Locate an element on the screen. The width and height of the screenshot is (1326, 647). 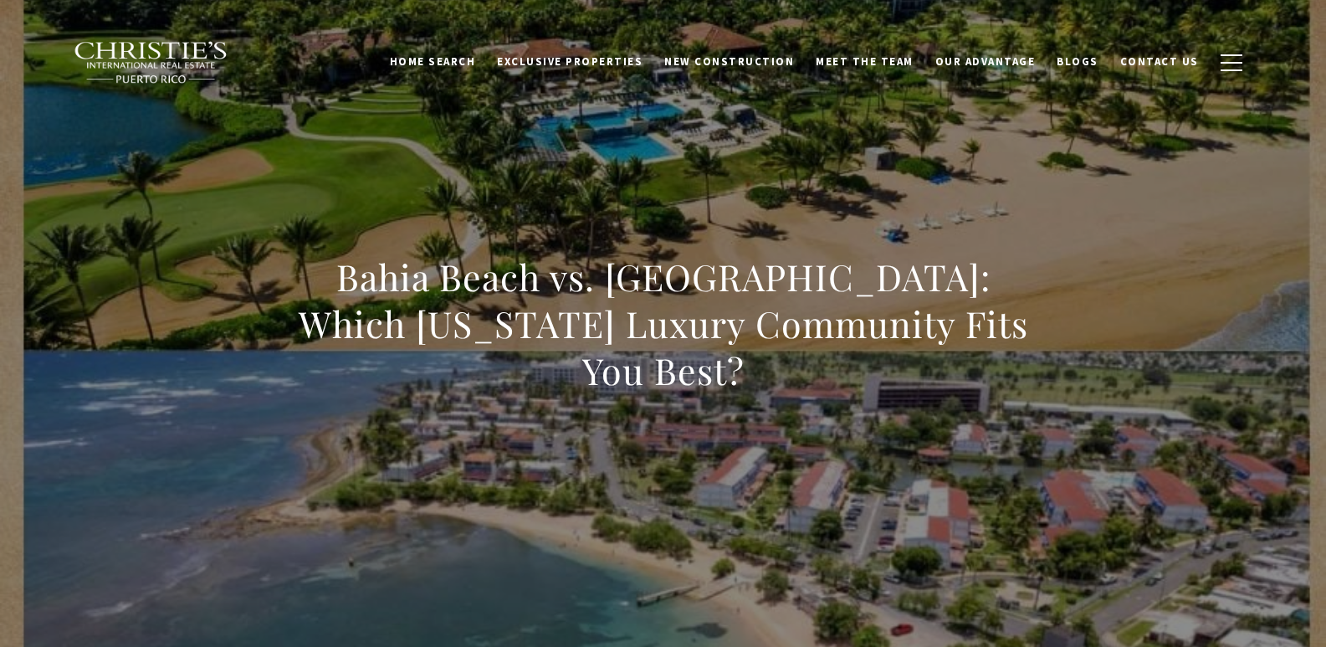
img: Christie's International Real Estate black text logo is located at coordinates (151, 63).